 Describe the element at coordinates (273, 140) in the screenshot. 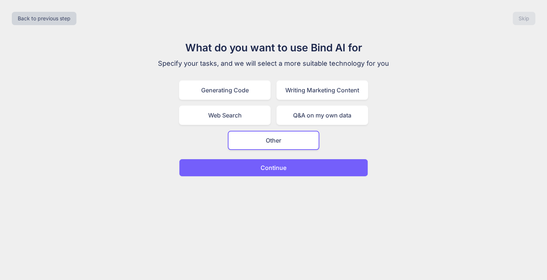

I see `div: Other` at that location.